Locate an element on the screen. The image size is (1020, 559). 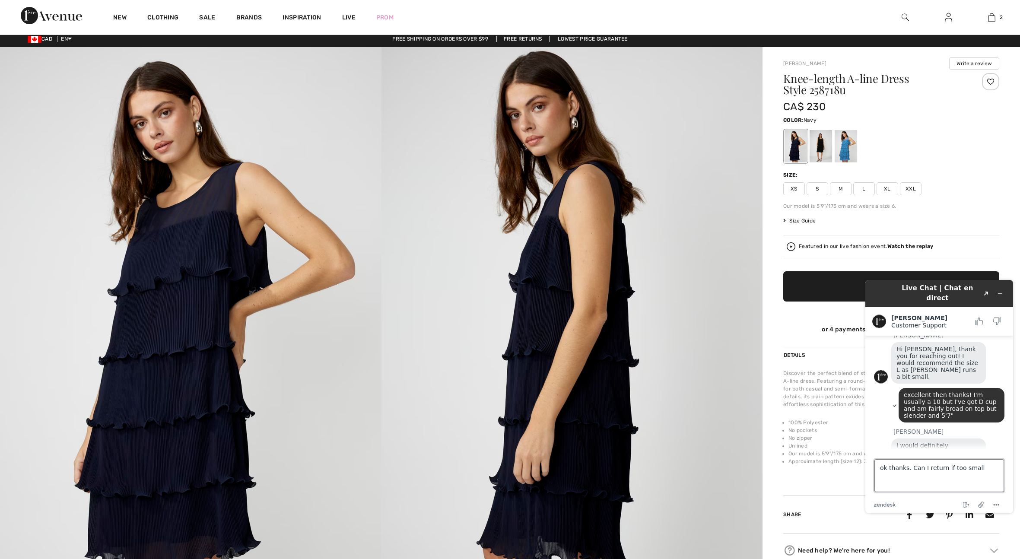
span: XS is located at coordinates (794, 189).